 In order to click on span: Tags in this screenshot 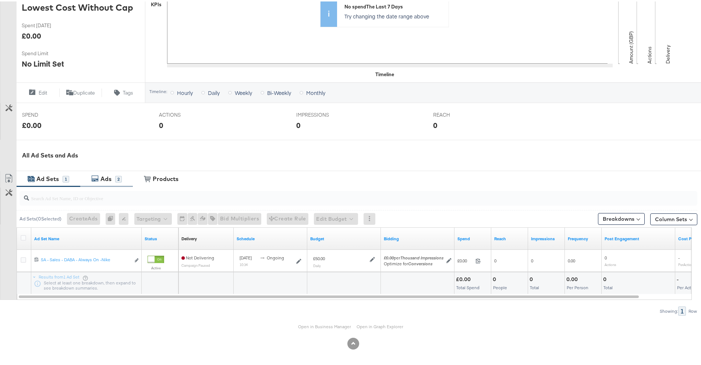, I will do `click(128, 91)`.